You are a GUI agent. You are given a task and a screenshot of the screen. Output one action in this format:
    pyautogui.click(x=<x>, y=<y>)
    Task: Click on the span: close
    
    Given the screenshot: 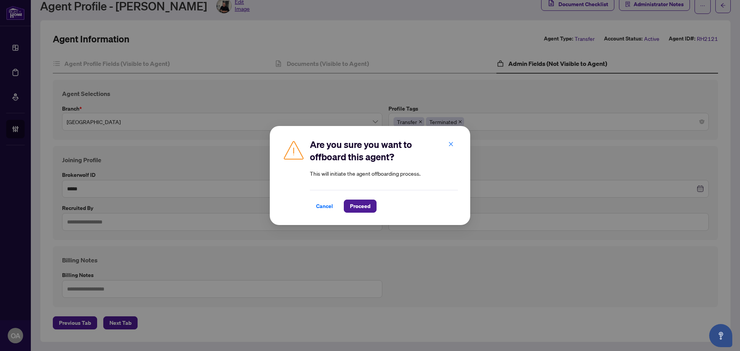 What is the action you would take?
    pyautogui.click(x=451, y=144)
    